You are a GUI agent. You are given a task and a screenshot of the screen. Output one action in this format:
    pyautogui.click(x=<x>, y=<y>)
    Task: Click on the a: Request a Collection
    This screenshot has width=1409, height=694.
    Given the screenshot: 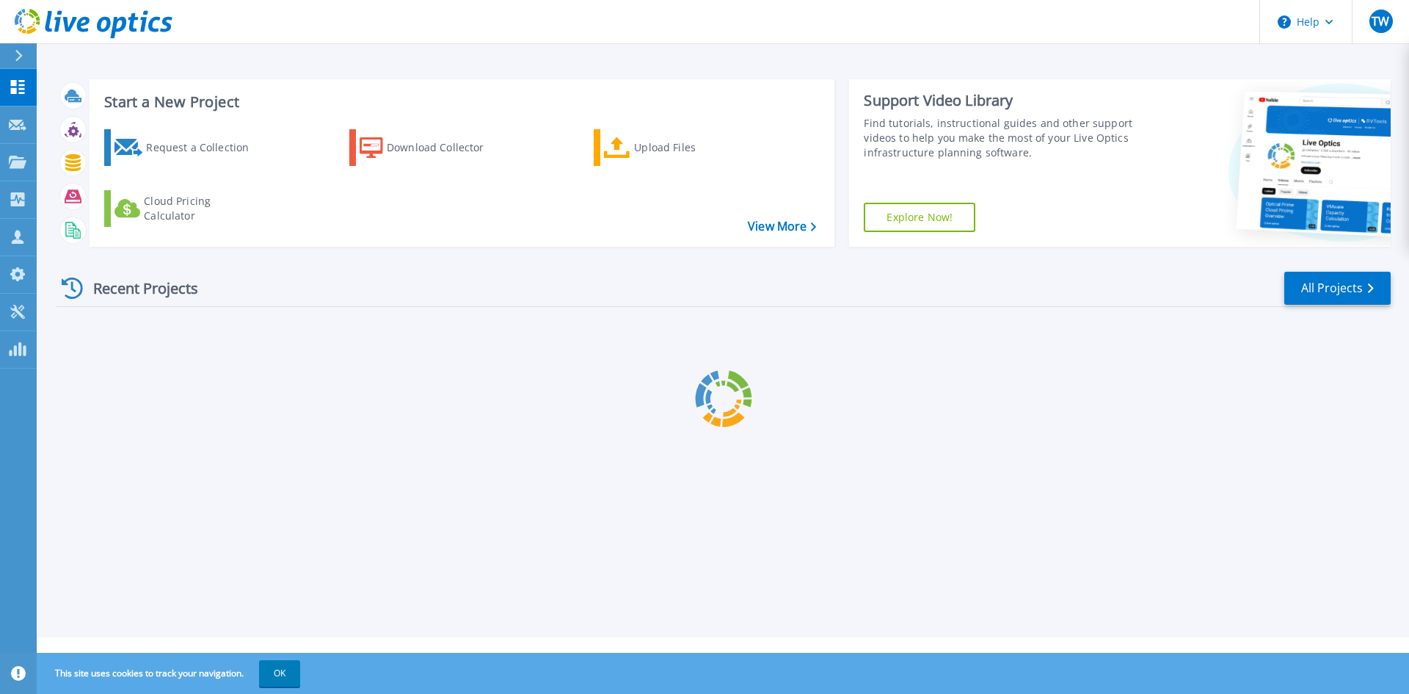 What is the action you would take?
    pyautogui.click(x=186, y=148)
    